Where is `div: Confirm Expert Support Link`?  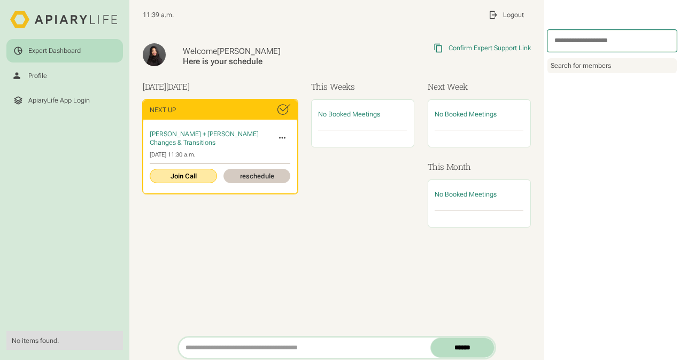
div: Confirm Expert Support Link is located at coordinates (490, 48).